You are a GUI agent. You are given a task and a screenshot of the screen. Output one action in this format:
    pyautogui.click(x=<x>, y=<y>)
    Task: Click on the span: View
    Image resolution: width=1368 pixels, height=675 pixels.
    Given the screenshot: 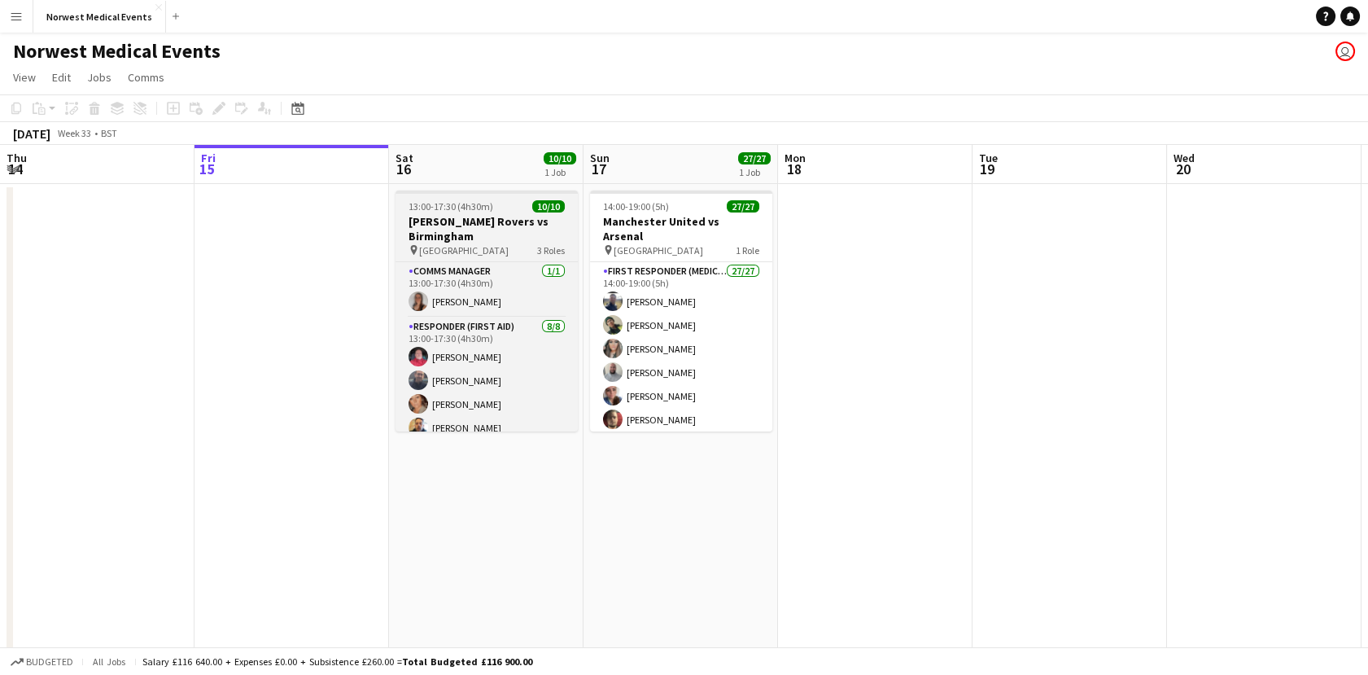 What is the action you would take?
    pyautogui.click(x=24, y=77)
    